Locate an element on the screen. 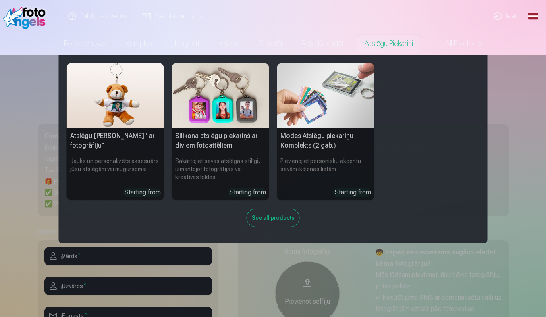 Image resolution: width=546 pixels, height=317 pixels. a: See all products is located at coordinates (273, 217).